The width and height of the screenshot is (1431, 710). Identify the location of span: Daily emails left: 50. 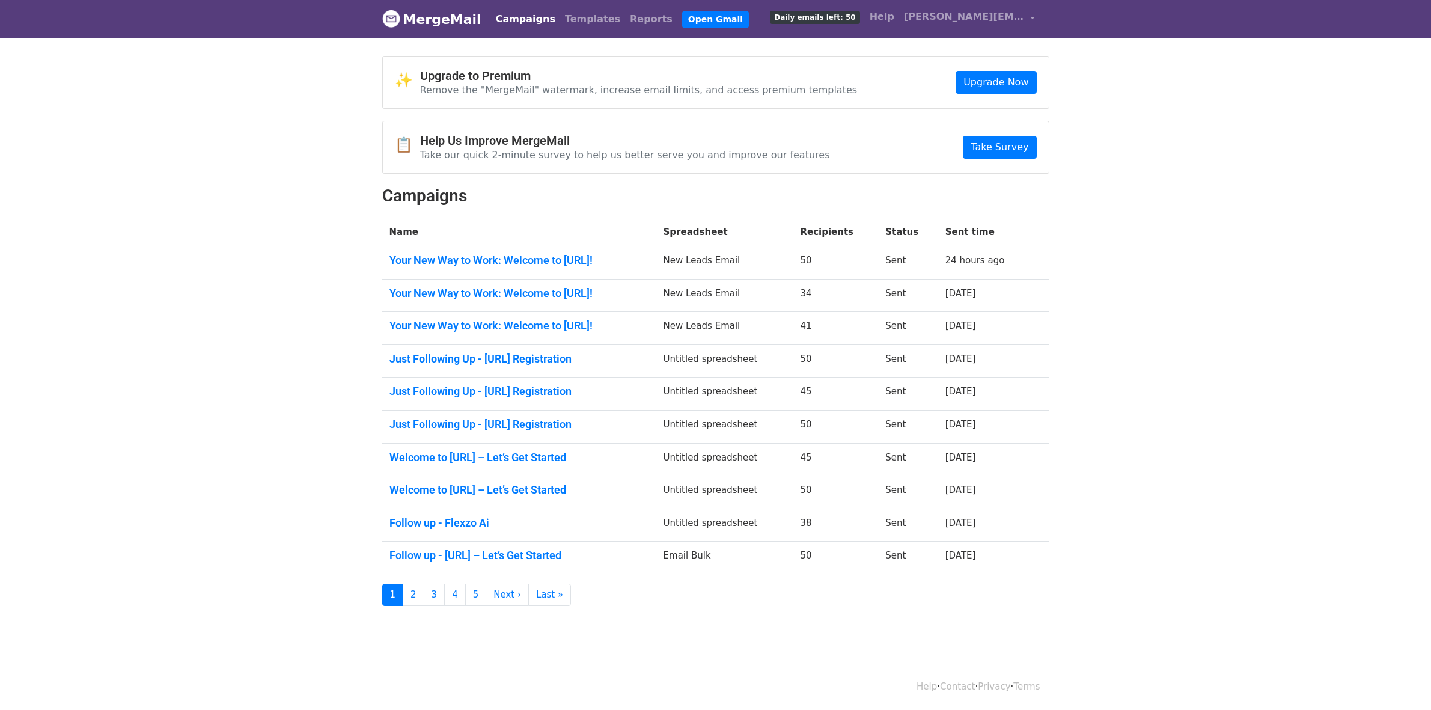
(814, 17).